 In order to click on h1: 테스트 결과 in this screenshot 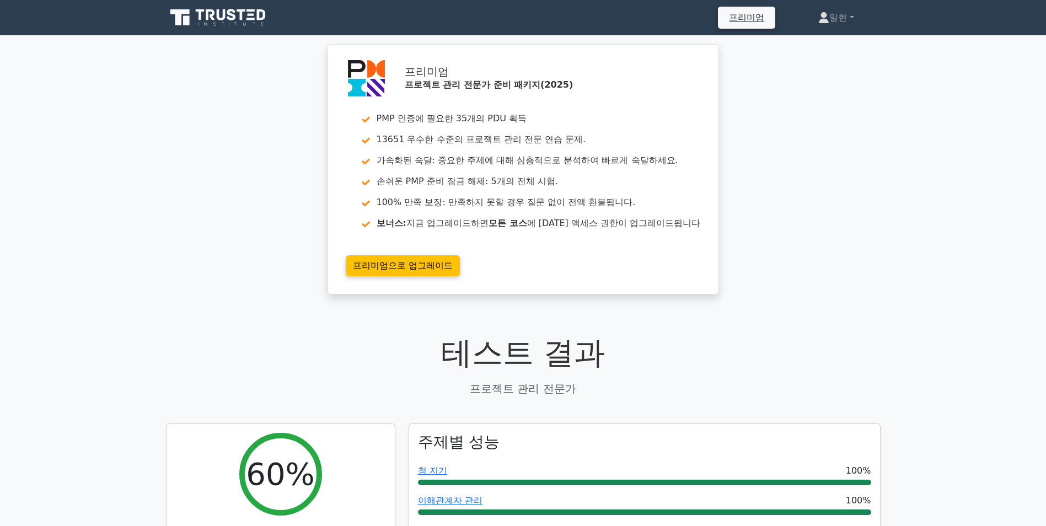, I will do `click(523, 352)`.